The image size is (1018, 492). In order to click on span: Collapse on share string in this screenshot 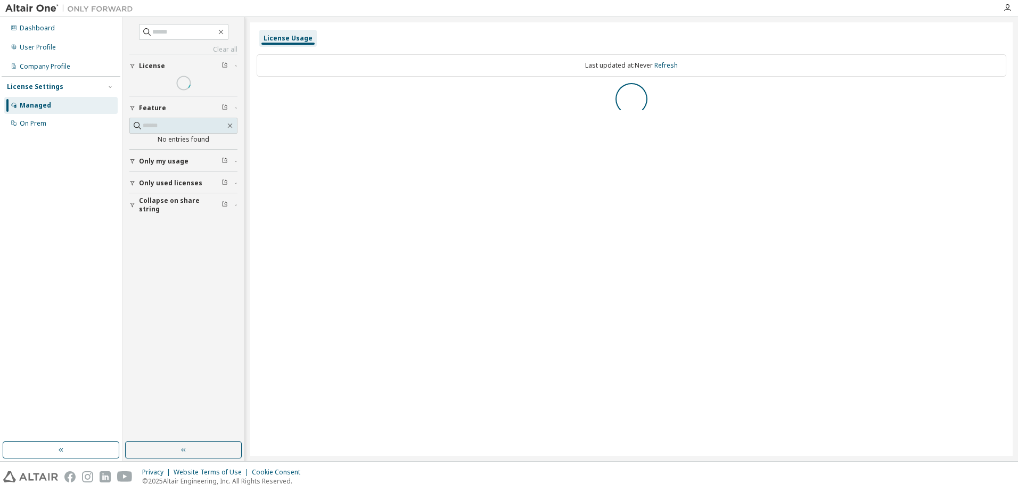, I will do `click(180, 205)`.